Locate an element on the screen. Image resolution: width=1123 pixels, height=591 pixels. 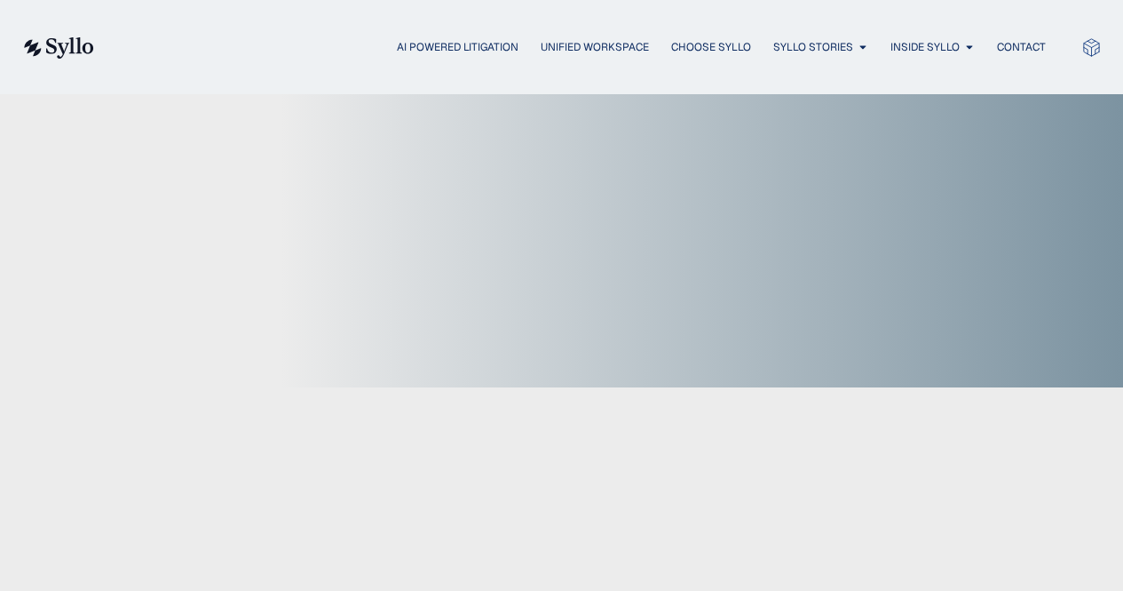
div: Menu Toggle is located at coordinates (588, 47).